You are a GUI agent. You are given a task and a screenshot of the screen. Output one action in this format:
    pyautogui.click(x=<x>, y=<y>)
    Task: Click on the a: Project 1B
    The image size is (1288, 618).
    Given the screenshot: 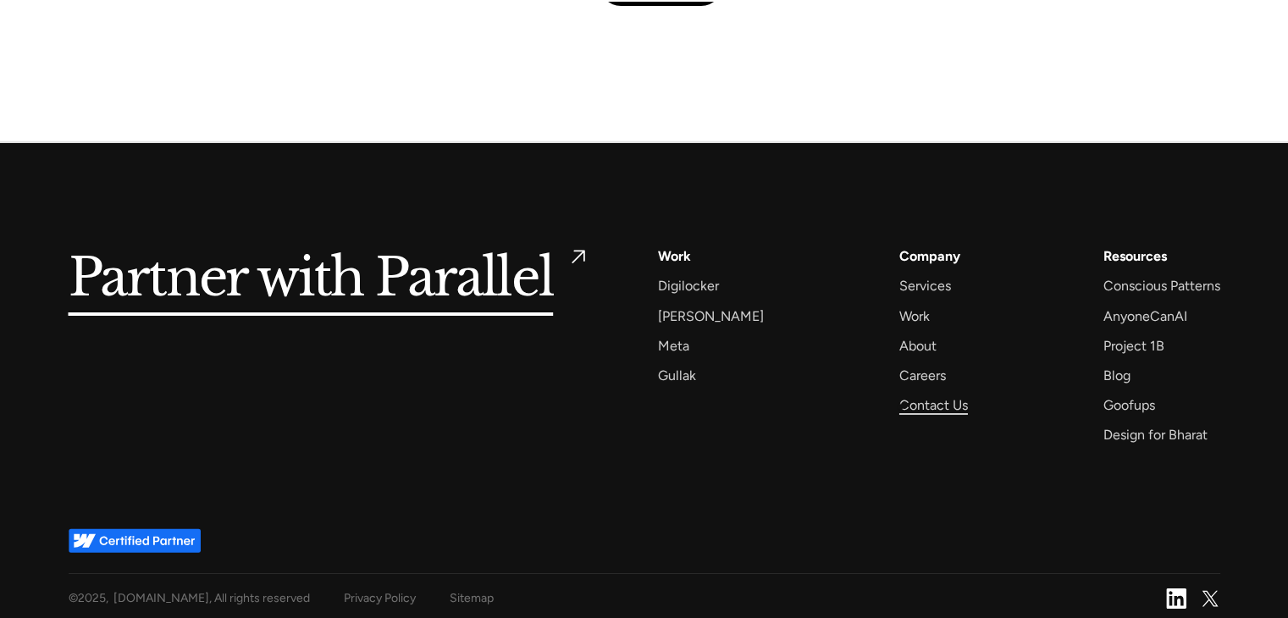 What is the action you would take?
    pyautogui.click(x=1133, y=345)
    